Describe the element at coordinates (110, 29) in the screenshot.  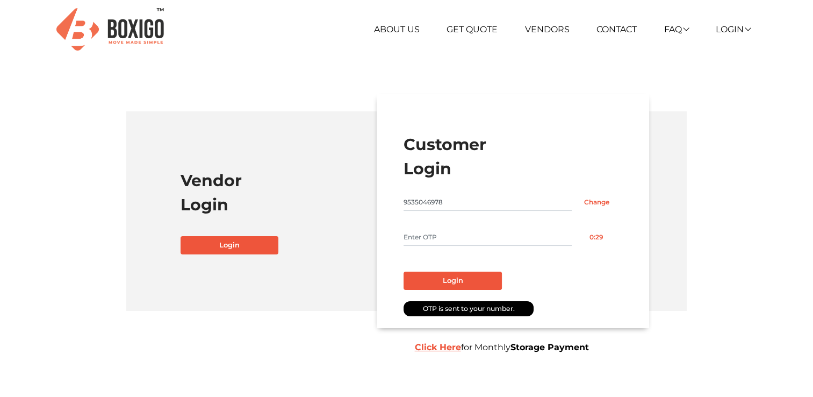
I see `img: Boxigo` at that location.